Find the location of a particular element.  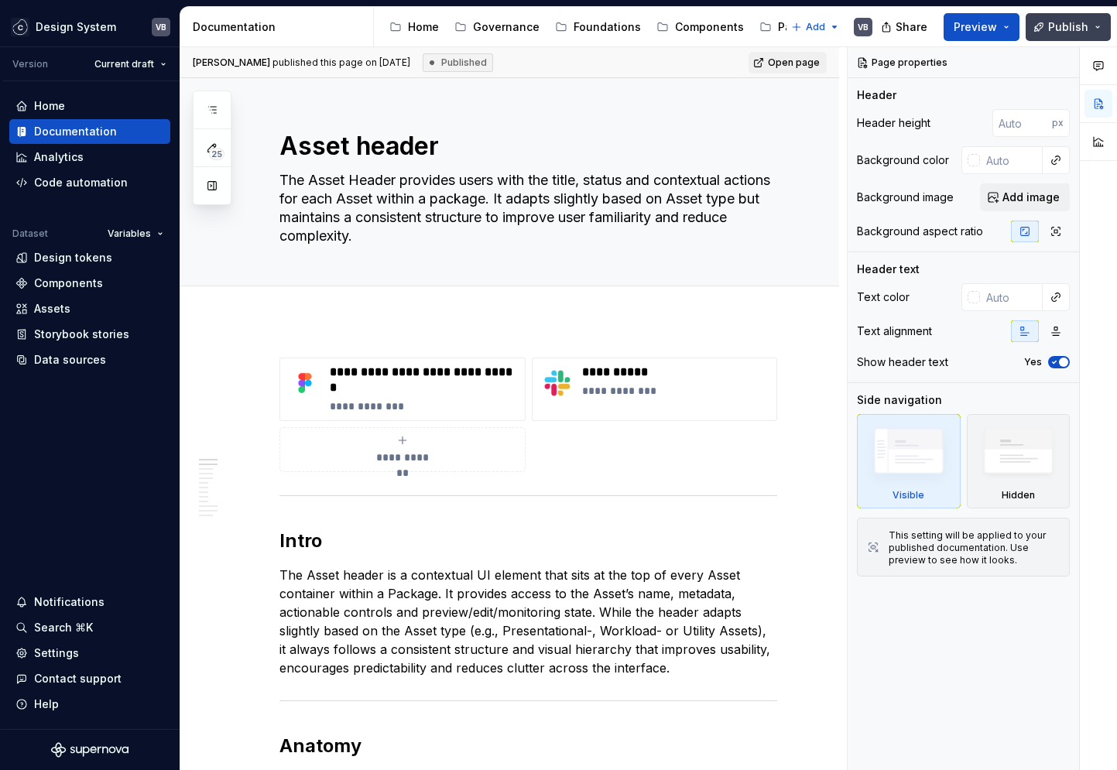

div: Published is located at coordinates (458, 63).